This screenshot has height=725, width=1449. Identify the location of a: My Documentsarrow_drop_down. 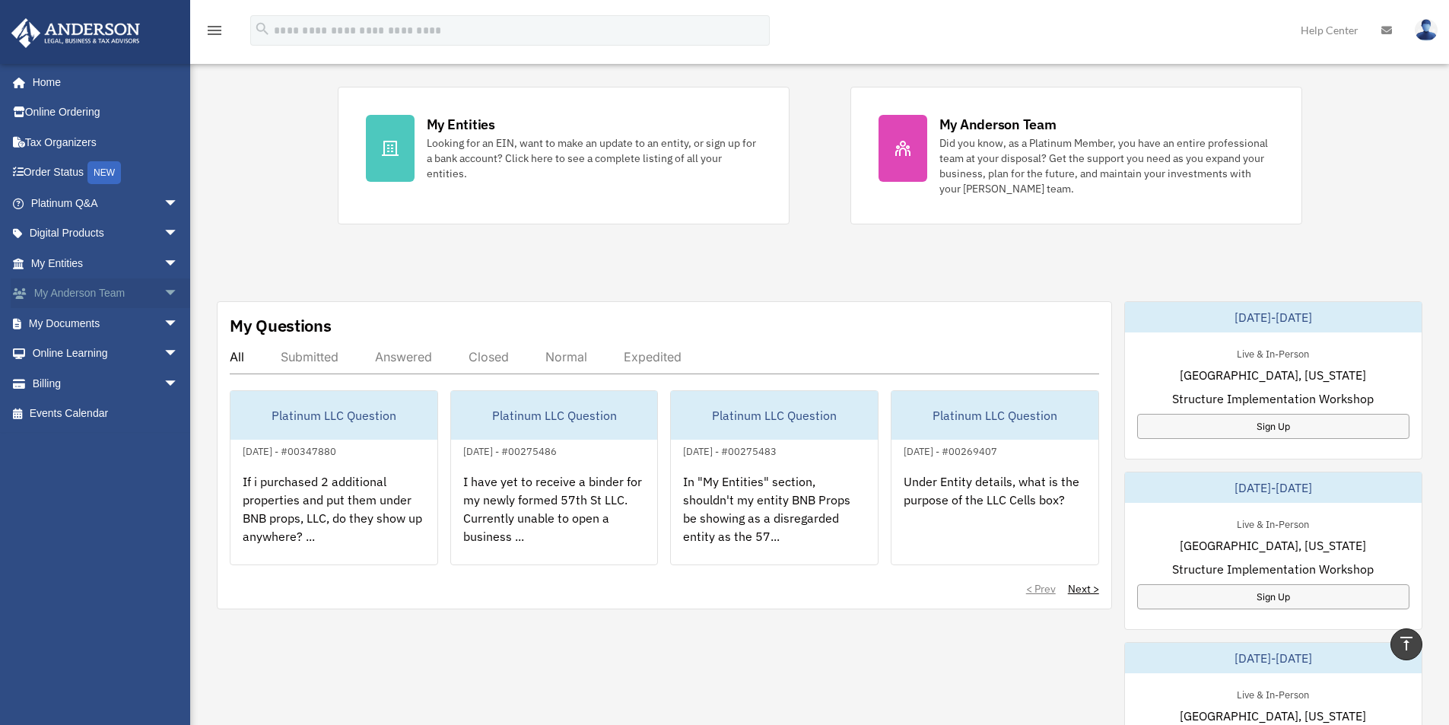
(106, 323).